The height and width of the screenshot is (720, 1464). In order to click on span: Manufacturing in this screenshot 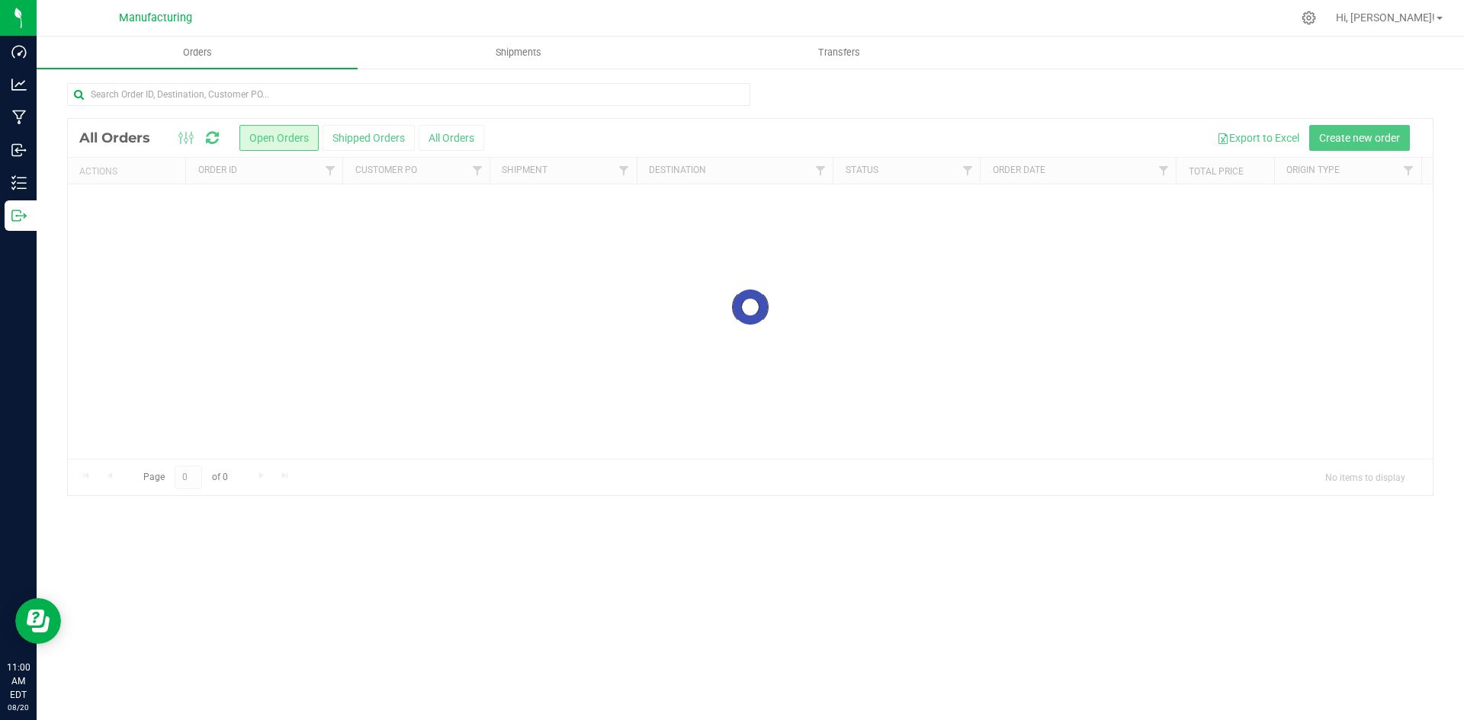, I will do `click(156, 18)`.